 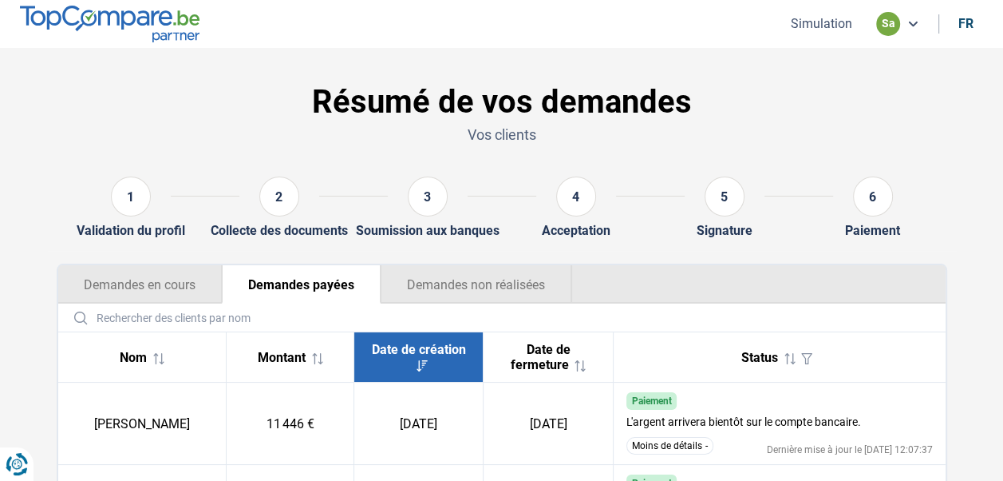 I want to click on span: Status, so click(x=760, y=357).